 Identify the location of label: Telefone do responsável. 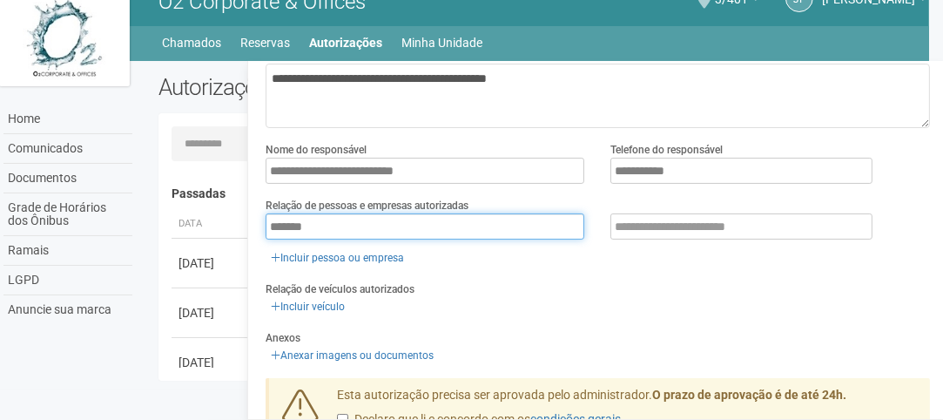
(666, 150).